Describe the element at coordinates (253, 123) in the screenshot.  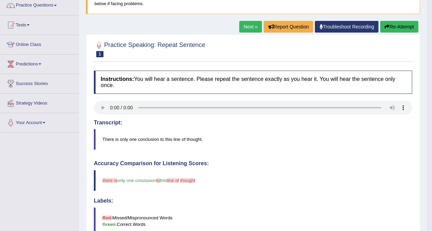
I see `h4: Transcript:` at that location.